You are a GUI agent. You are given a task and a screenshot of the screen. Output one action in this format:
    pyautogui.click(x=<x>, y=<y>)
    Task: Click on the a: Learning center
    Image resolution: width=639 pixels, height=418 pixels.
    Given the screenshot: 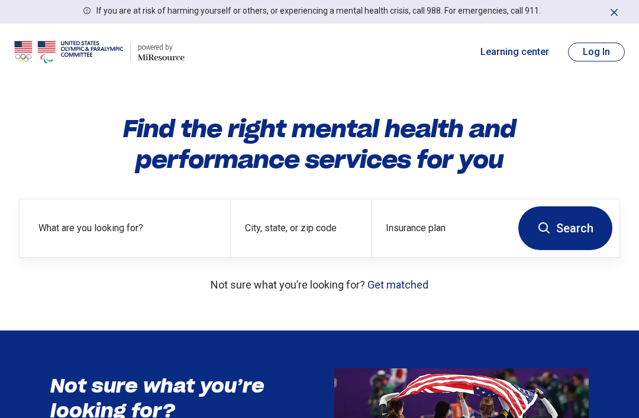 What is the action you would take?
    pyautogui.click(x=515, y=52)
    